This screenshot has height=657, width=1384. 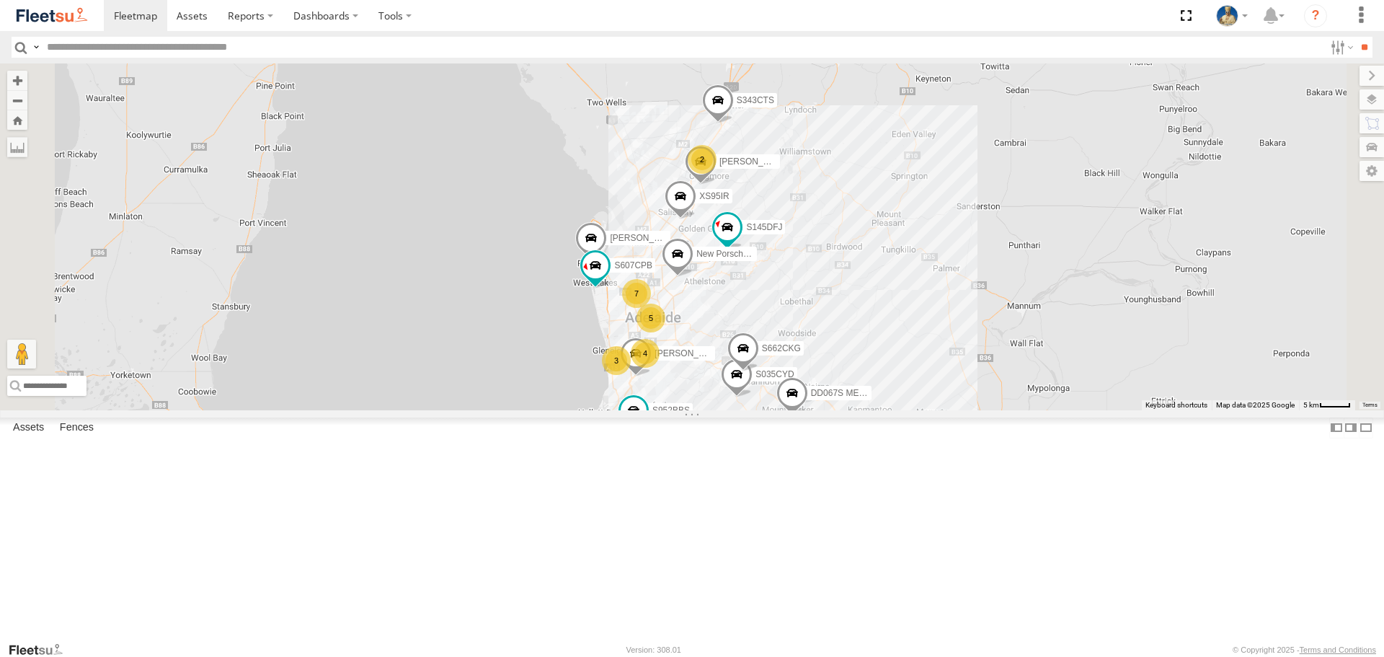 What do you see at coordinates (764, 228) in the screenshot?
I see `span: S145DFJ` at bounding box center [764, 228].